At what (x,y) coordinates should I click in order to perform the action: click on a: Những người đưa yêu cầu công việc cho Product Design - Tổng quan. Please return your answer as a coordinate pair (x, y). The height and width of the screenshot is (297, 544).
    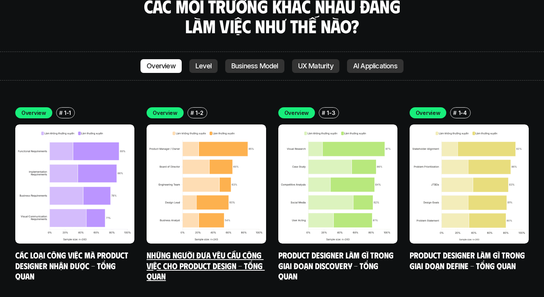
    Looking at the image, I should click on (206, 265).